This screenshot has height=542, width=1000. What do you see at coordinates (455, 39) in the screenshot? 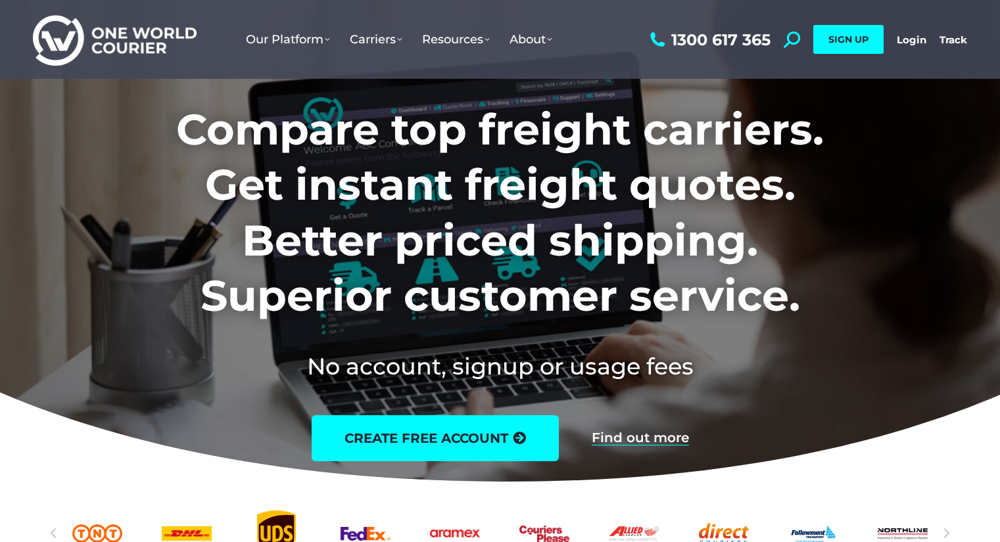
I see `span: Resources` at bounding box center [455, 39].